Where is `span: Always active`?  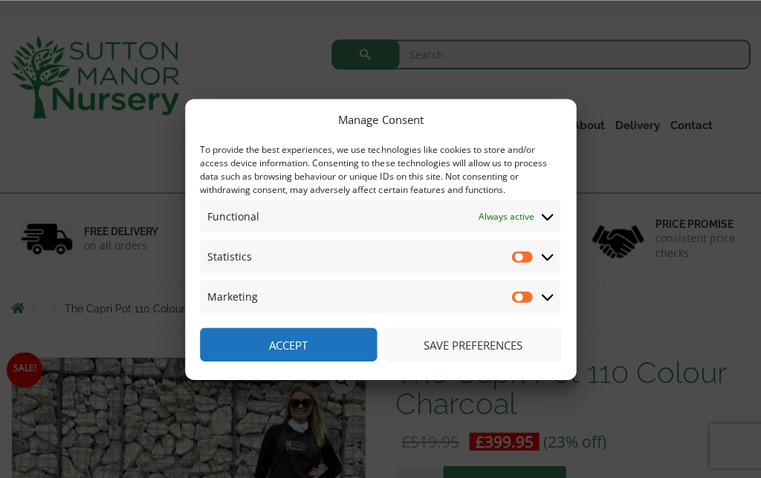 span: Always active is located at coordinates (505, 216).